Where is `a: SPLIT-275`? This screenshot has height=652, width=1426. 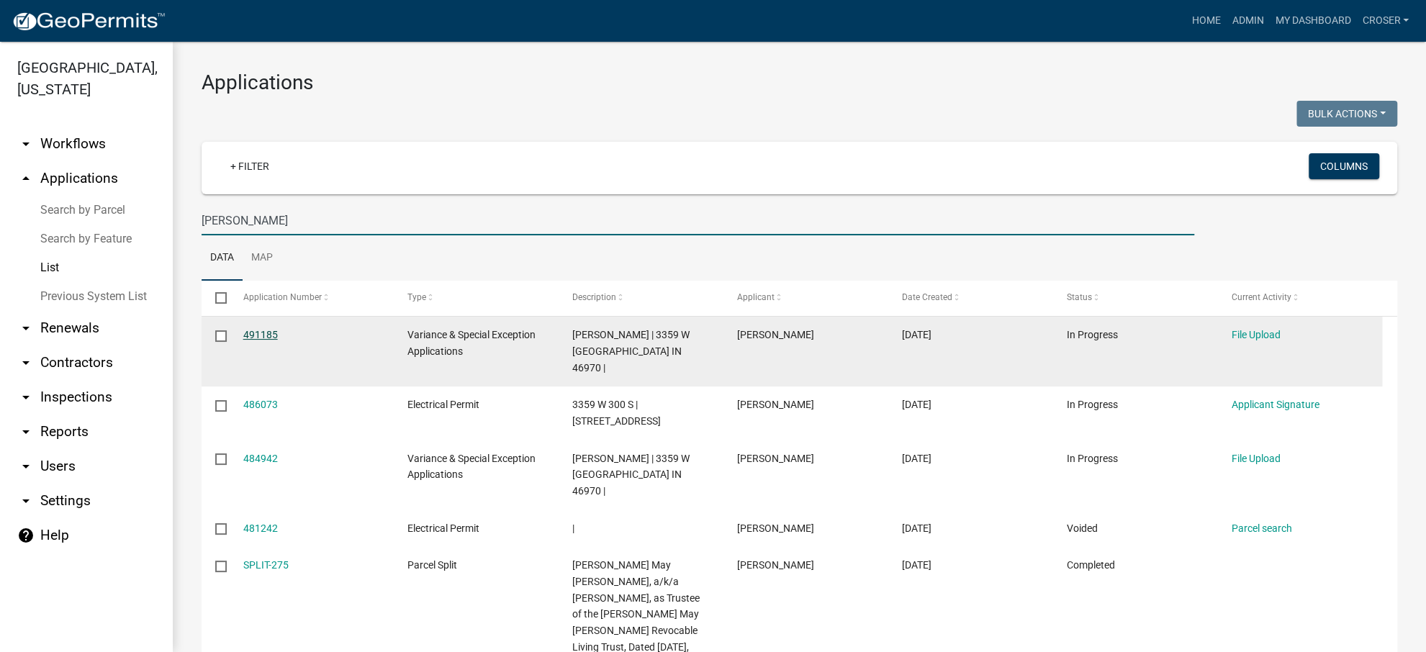 a: SPLIT-275 is located at coordinates (266, 565).